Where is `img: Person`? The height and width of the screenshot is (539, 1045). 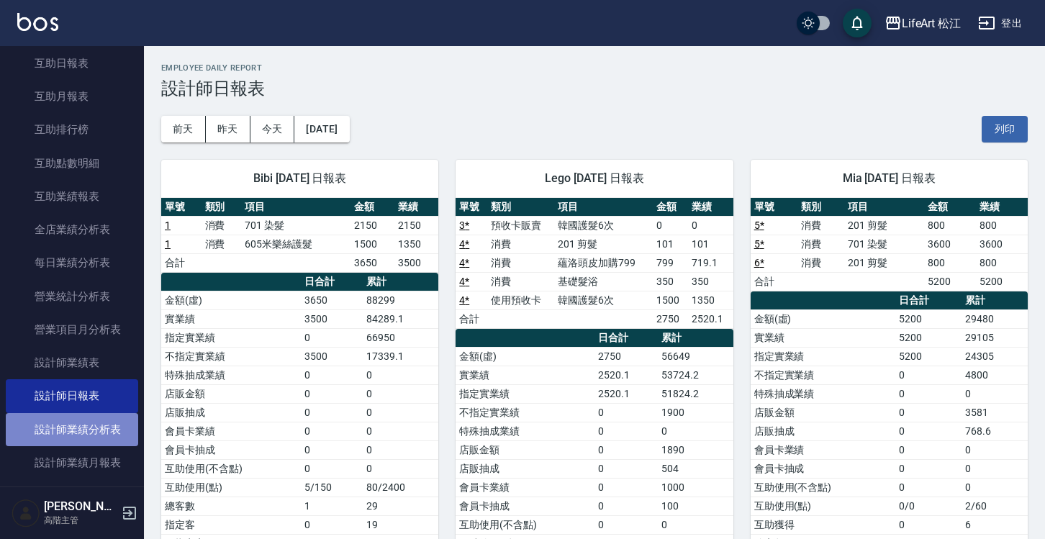 img: Person is located at coordinates (26, 513).